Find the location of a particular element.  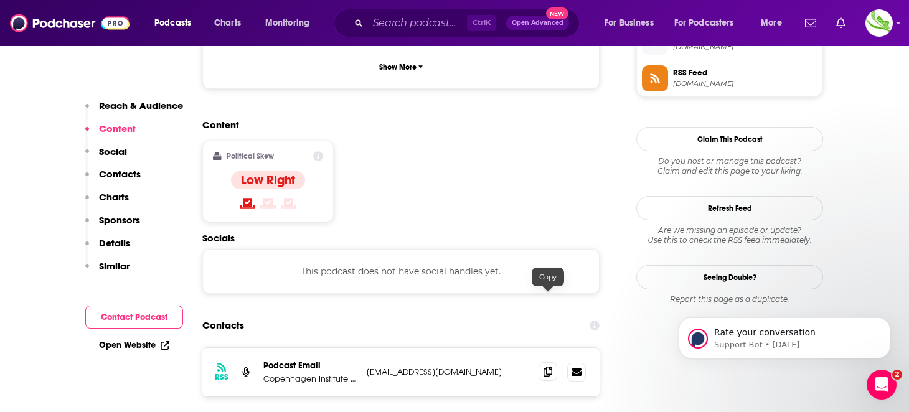

span: For Podcasters is located at coordinates (704, 23).